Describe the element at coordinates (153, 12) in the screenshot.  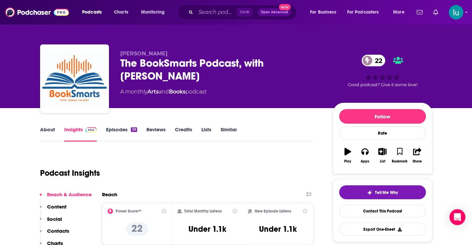
I see `span: Monitoring` at that location.